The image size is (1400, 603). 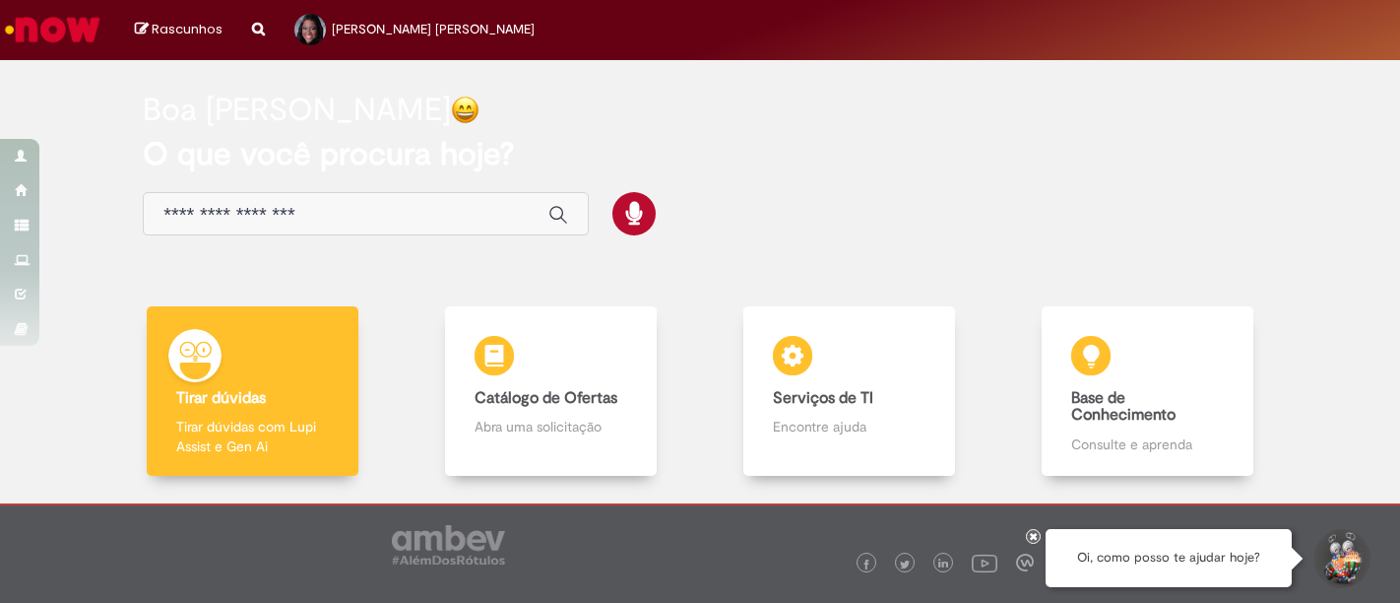 What do you see at coordinates (178, 30) in the screenshot?
I see `a: Rascunhos` at bounding box center [178, 30].